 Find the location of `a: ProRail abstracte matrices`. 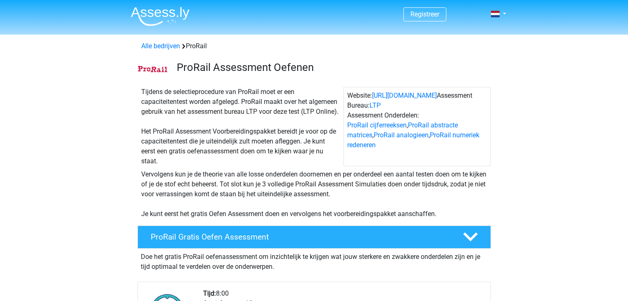

a: ProRail abstracte matrices is located at coordinates (403, 130).